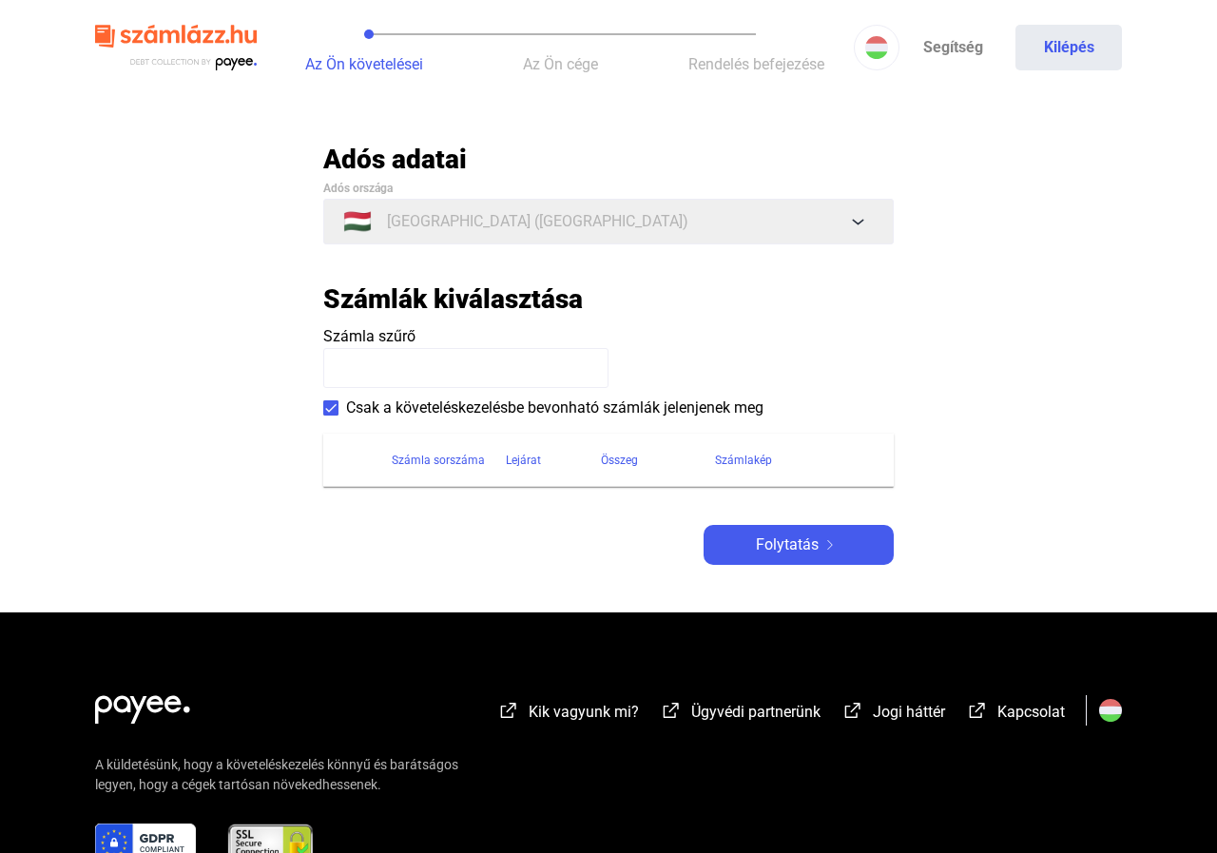 The height and width of the screenshot is (853, 1217). What do you see at coordinates (799, 545) in the screenshot?
I see `button: Folytatásarrow-right-white` at bounding box center [799, 545].